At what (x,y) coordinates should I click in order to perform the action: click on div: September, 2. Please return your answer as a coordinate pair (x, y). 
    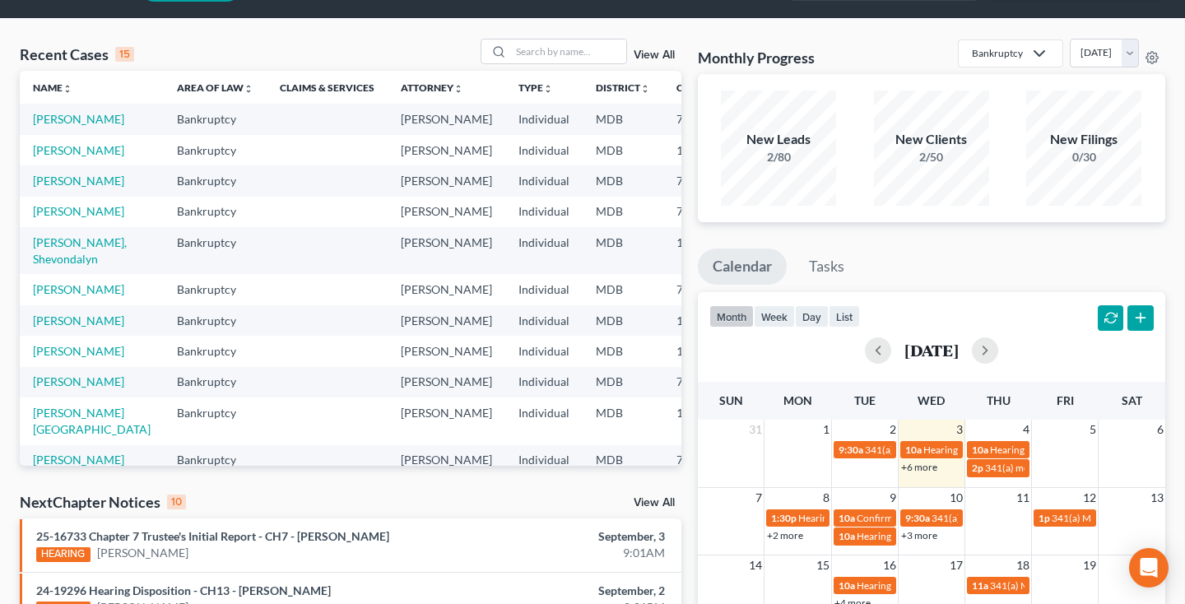
    Looking at the image, I should click on (564, 591).